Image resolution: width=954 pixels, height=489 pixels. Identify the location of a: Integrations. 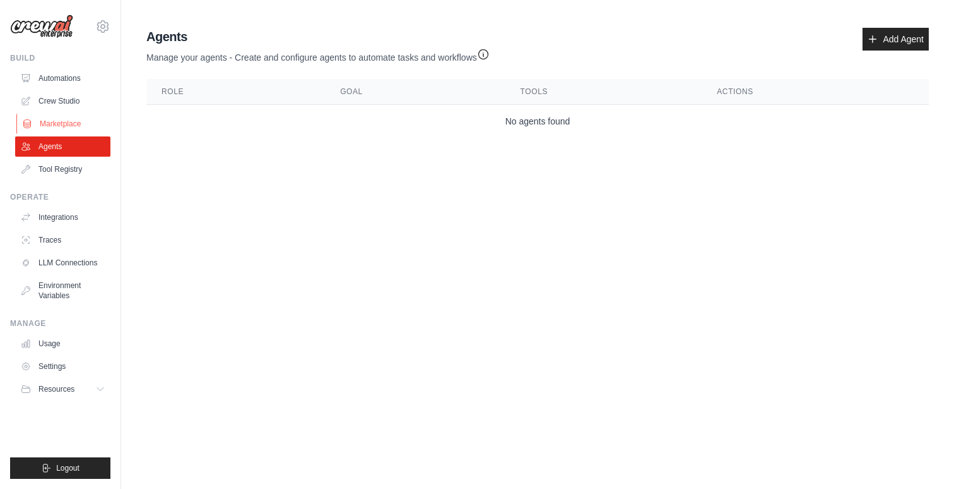
(62, 217).